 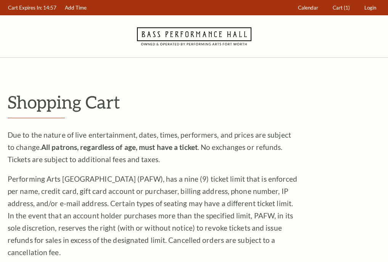 I want to click on span: 14:57, so click(x=50, y=8).